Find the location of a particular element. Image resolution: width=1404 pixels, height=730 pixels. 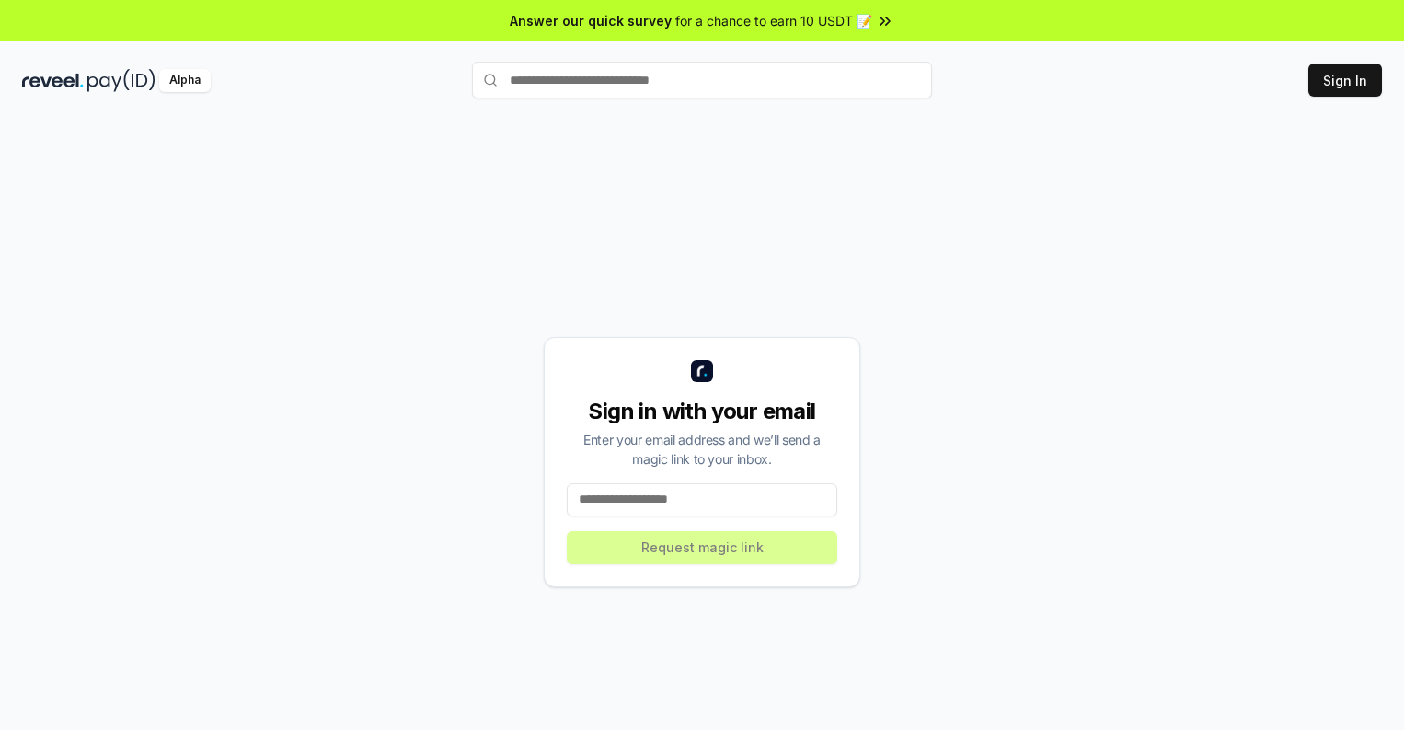

div: Alpha is located at coordinates (185, 80).